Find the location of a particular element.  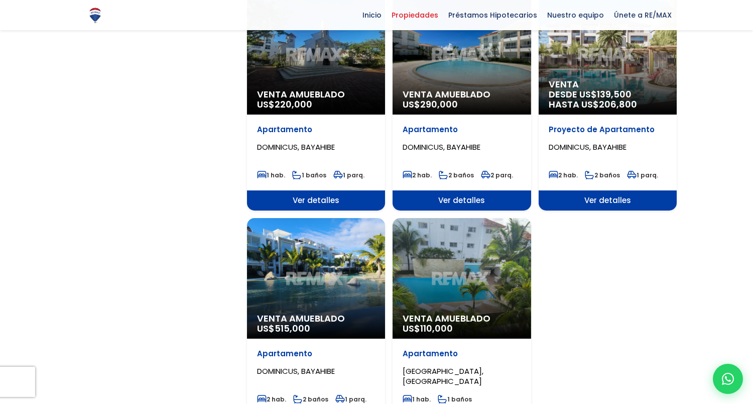

img: Logo de REMAX is located at coordinates (95, 15).